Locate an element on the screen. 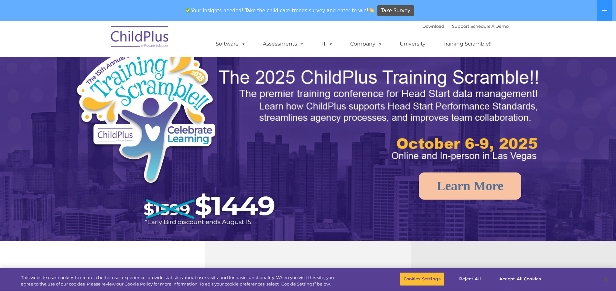  a: Company is located at coordinates (366, 44).